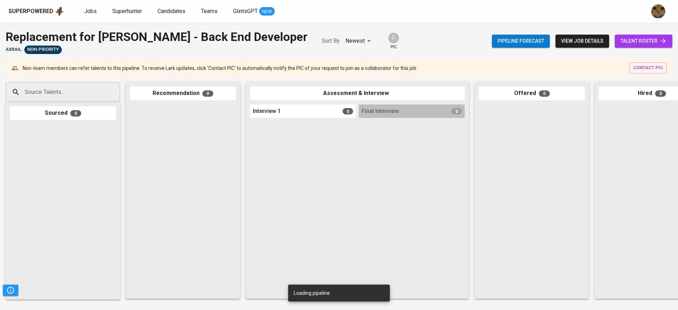 The image size is (678, 310). Describe the element at coordinates (43, 49) in the screenshot. I see `span: Non-Priority` at that location.